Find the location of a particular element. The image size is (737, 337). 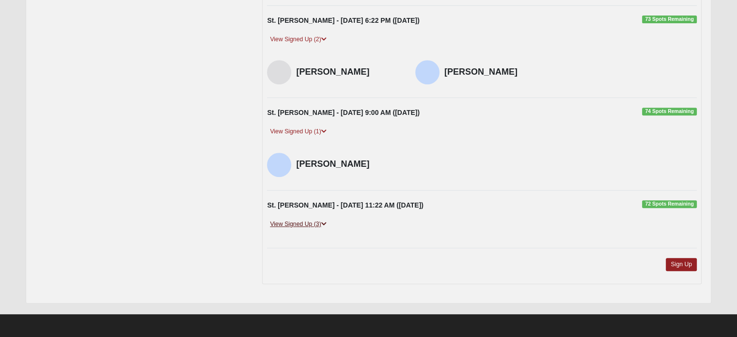

a: View Signed Up (1) is located at coordinates (298, 131).